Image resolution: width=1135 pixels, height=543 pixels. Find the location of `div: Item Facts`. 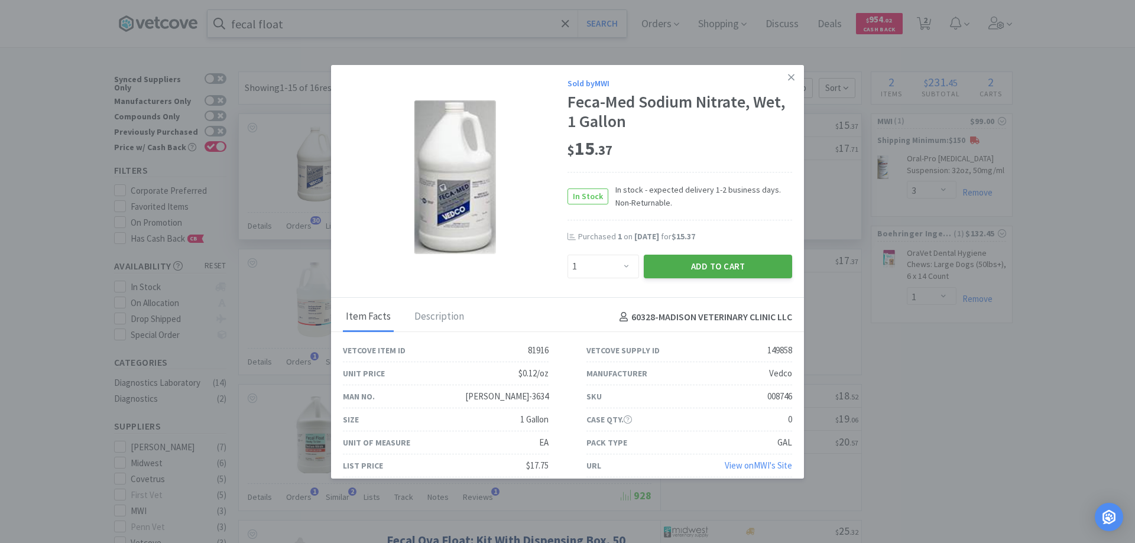

div: Item Facts is located at coordinates (368, 317).